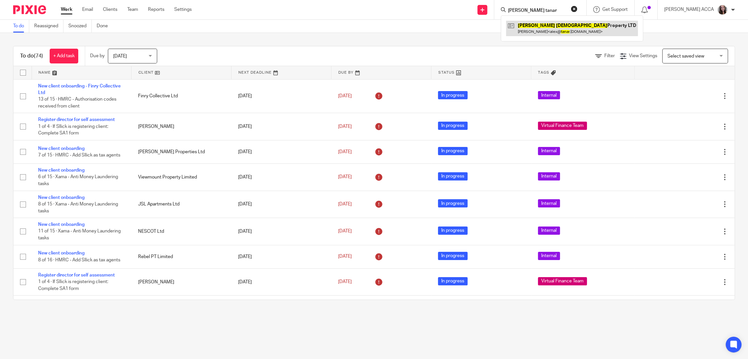  Describe the element at coordinates (30, 10) in the screenshot. I see `img: Pixie` at that location.